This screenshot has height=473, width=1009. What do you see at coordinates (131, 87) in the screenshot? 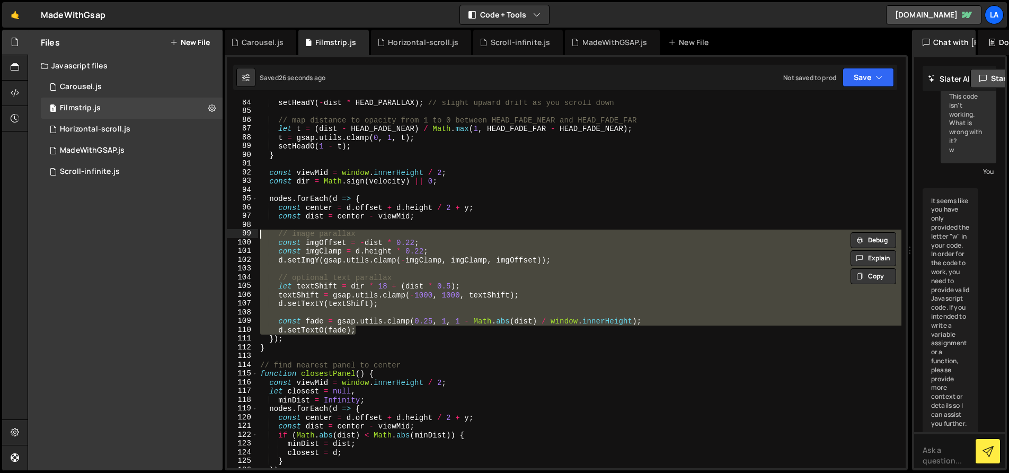
I see `div: 15973/47346.js` at bounding box center [131, 87].